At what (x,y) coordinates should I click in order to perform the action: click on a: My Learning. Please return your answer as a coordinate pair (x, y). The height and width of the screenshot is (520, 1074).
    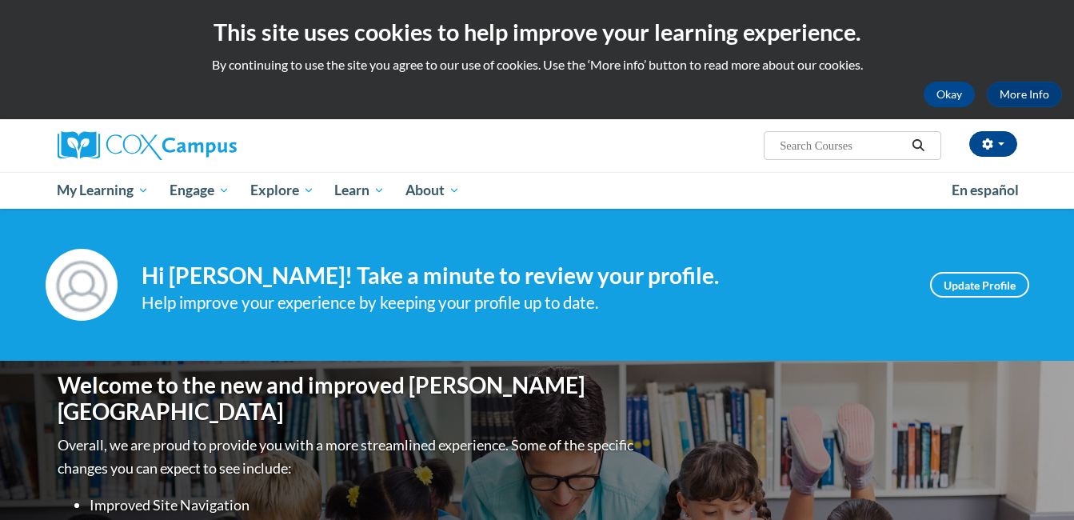
    Looking at the image, I should click on (103, 190).